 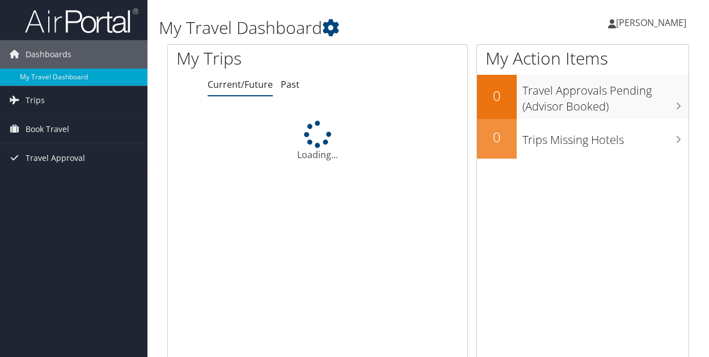 What do you see at coordinates (48, 54) in the screenshot?
I see `span: Dashboards` at bounding box center [48, 54].